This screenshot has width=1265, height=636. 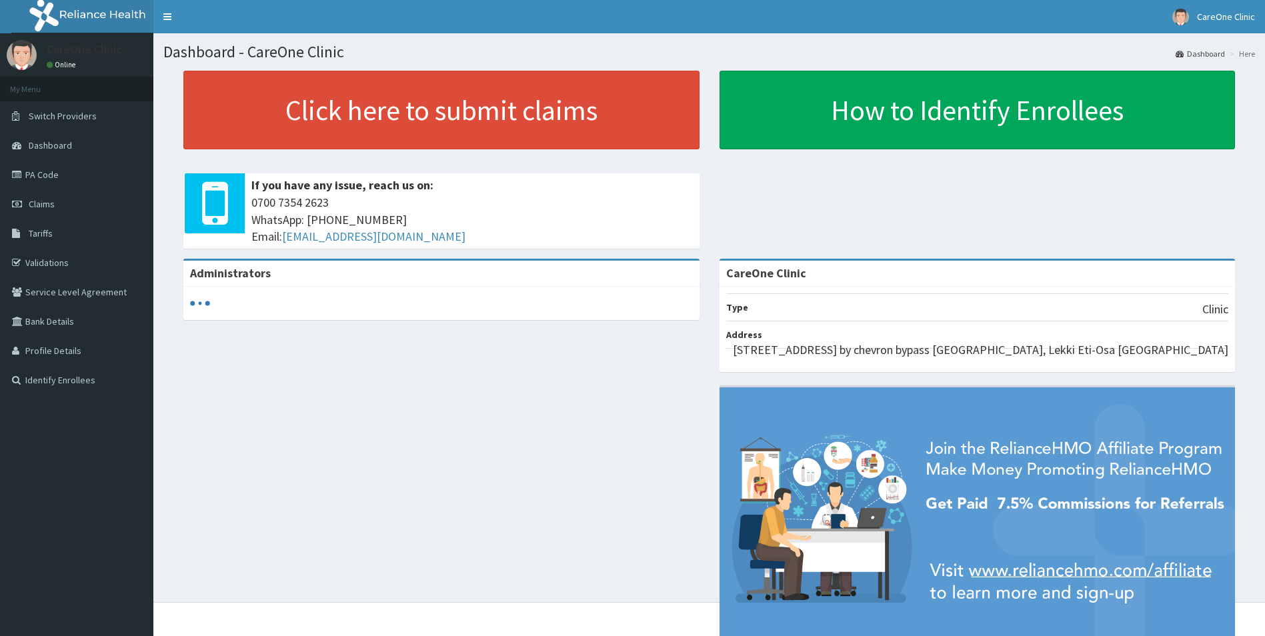 What do you see at coordinates (766, 273) in the screenshot?
I see `strong: CareOne Clinic` at bounding box center [766, 273].